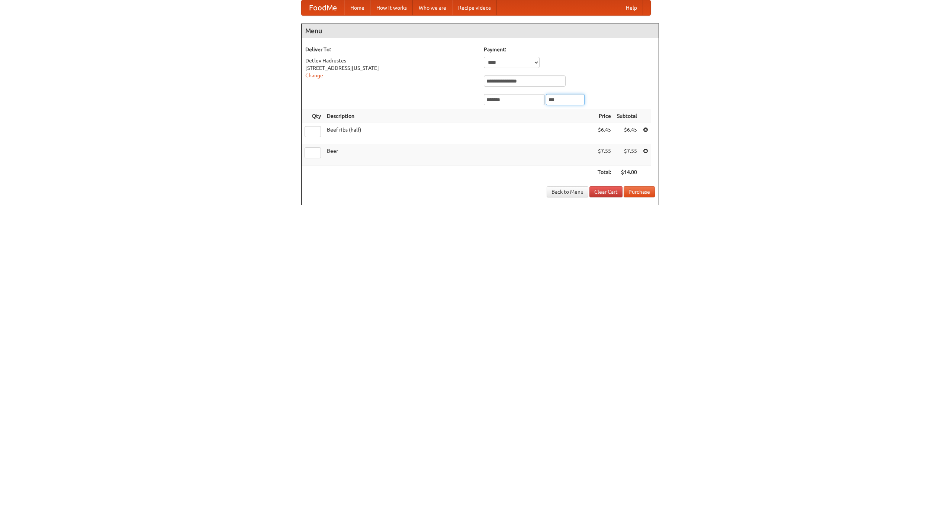 This screenshot has height=526, width=952. What do you see at coordinates (392, 8) in the screenshot?
I see `a: How it works` at bounding box center [392, 8].